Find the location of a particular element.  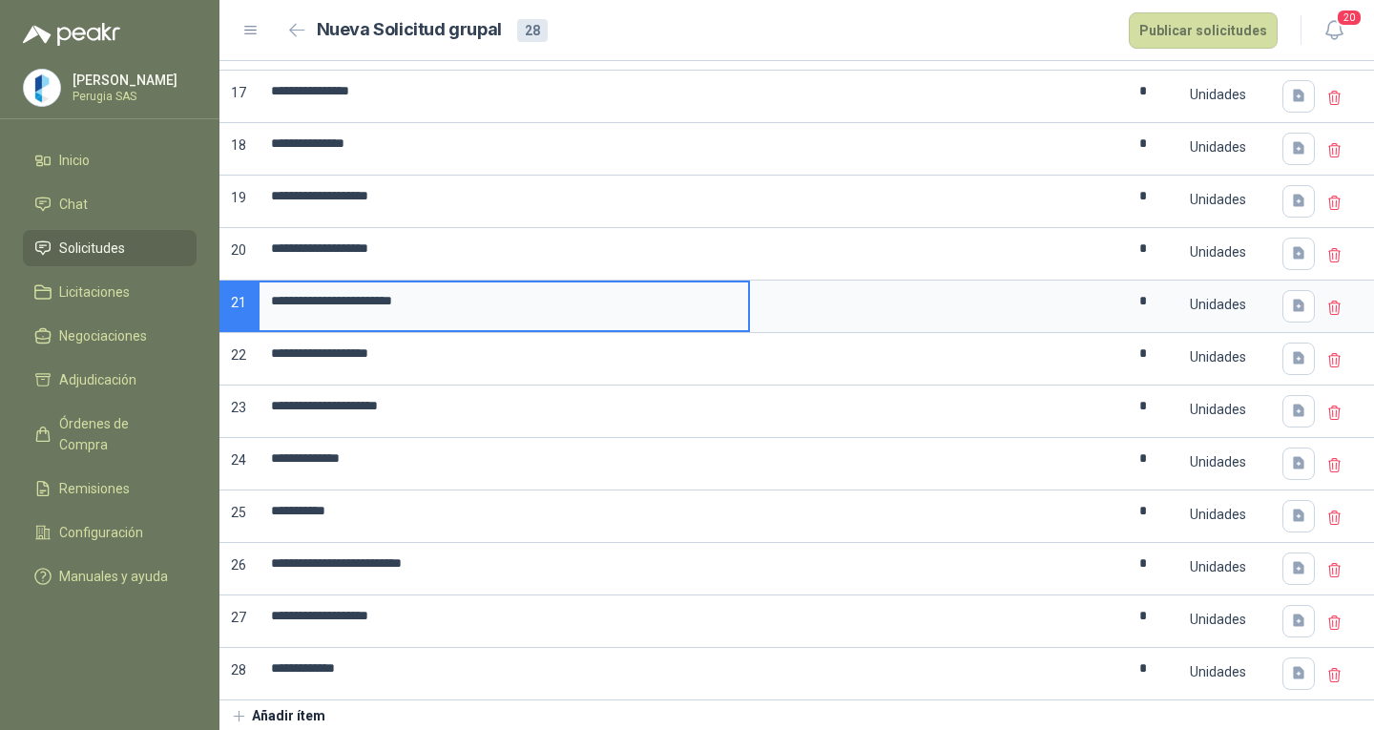

img: Logo peakr is located at coordinates (72, 34).